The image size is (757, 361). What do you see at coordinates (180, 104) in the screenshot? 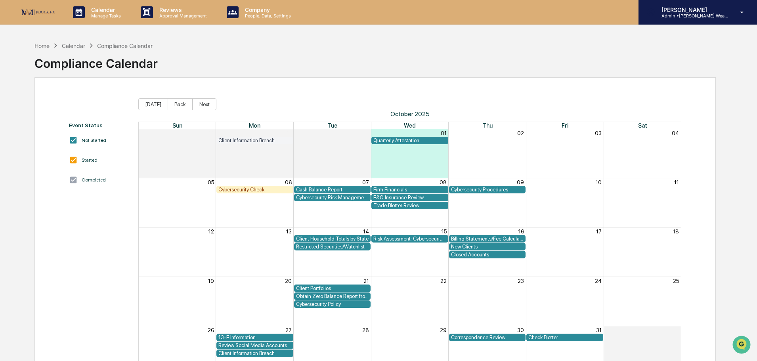
I see `button: Back` at bounding box center [180, 104].